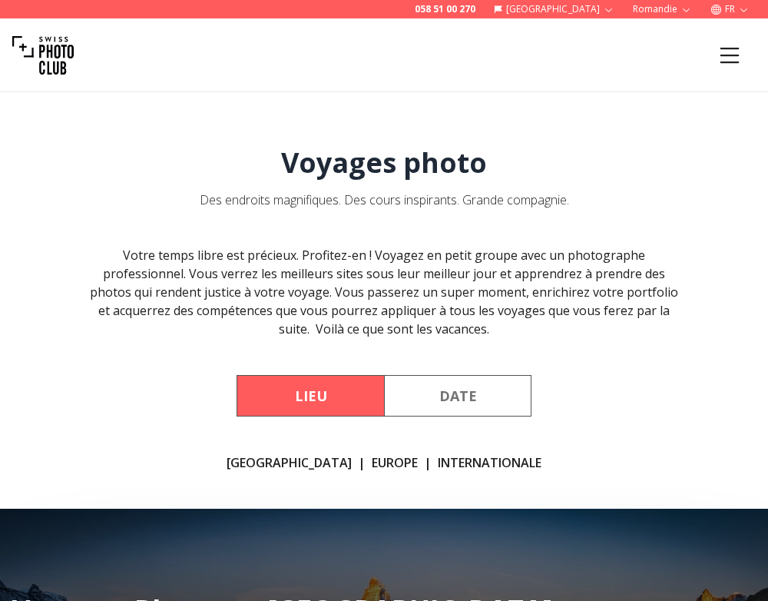  Describe the element at coordinates (395, 462) in the screenshot. I see `a: Europe` at that location.